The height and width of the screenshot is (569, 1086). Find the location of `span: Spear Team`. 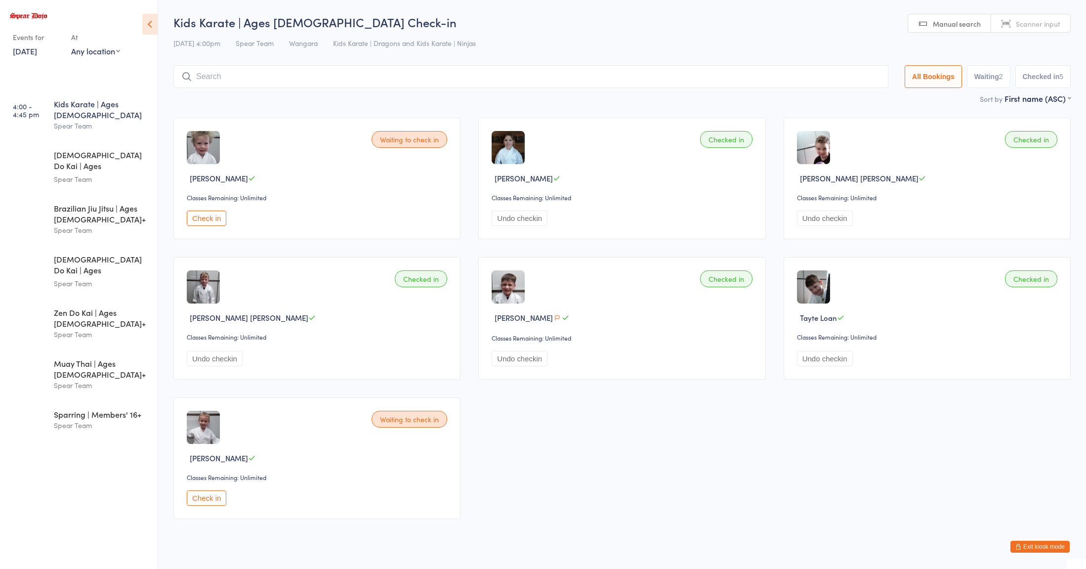

span: Spear Team is located at coordinates (254, 43).